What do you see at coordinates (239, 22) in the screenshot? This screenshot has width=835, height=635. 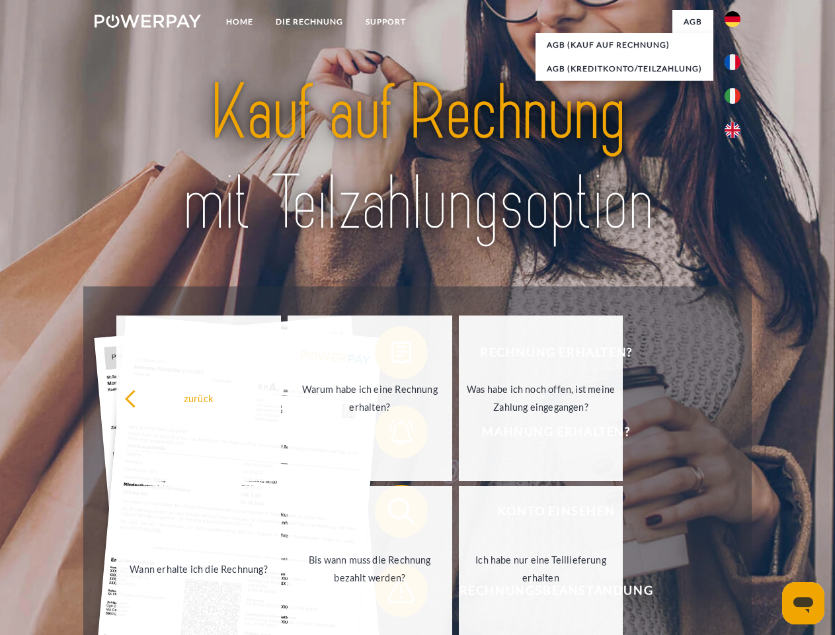 I see `a: Home` at bounding box center [239, 22].